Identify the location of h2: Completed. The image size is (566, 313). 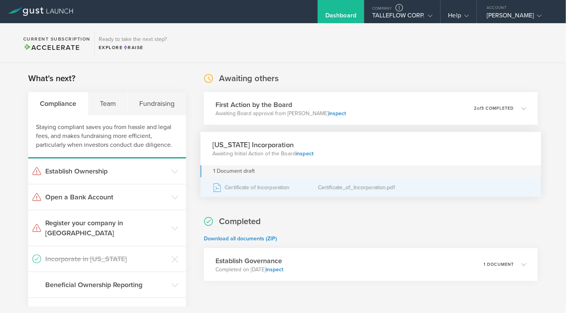
(240, 222).